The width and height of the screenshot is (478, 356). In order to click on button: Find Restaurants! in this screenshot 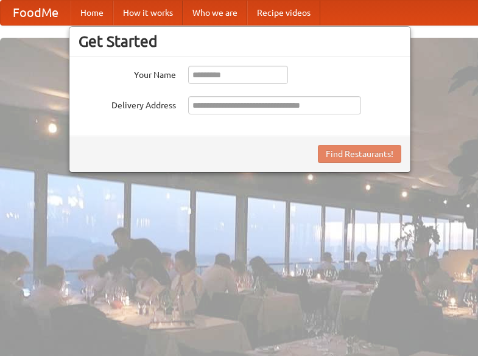, I will do `click(359, 154)`.